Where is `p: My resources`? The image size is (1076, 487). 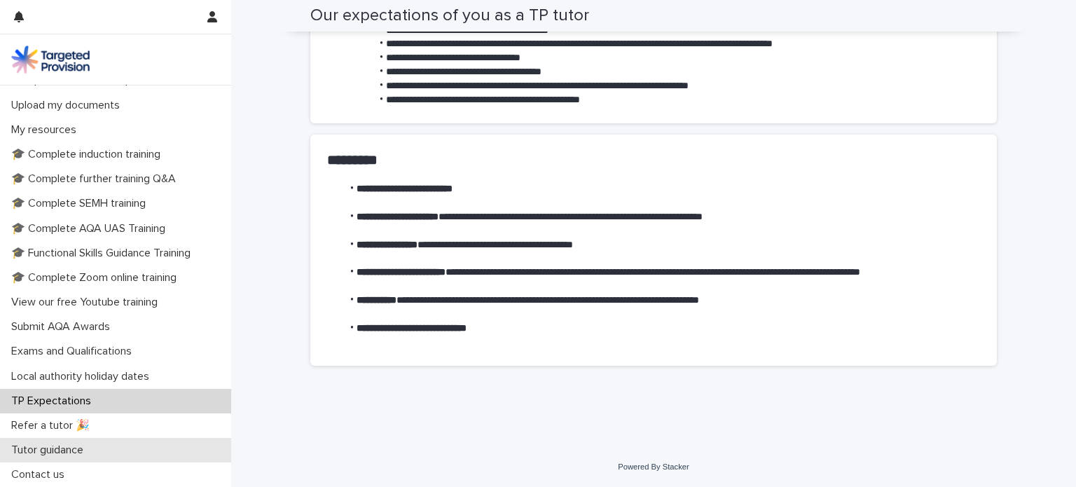
p: My resources is located at coordinates (46, 130).